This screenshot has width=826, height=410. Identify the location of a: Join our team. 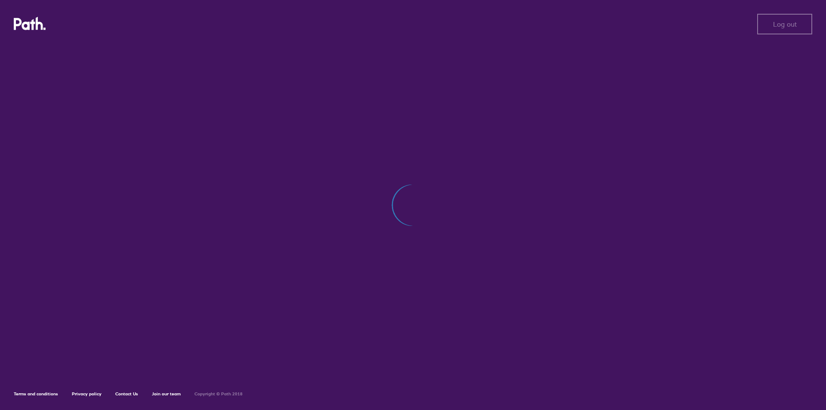
(166, 394).